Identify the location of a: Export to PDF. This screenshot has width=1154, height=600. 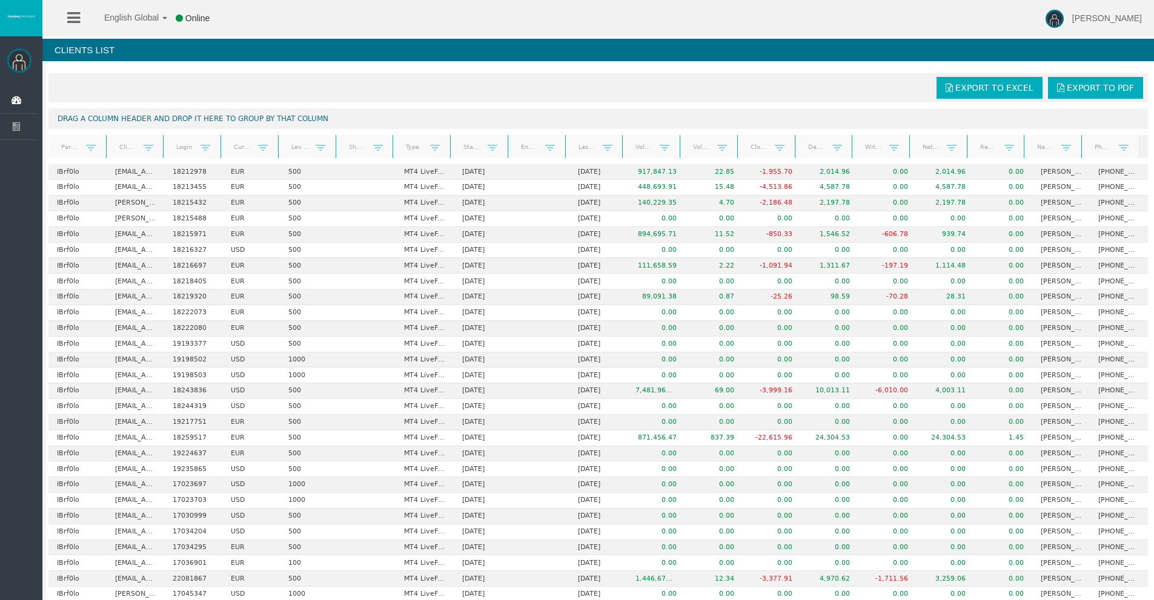
(1096, 88).